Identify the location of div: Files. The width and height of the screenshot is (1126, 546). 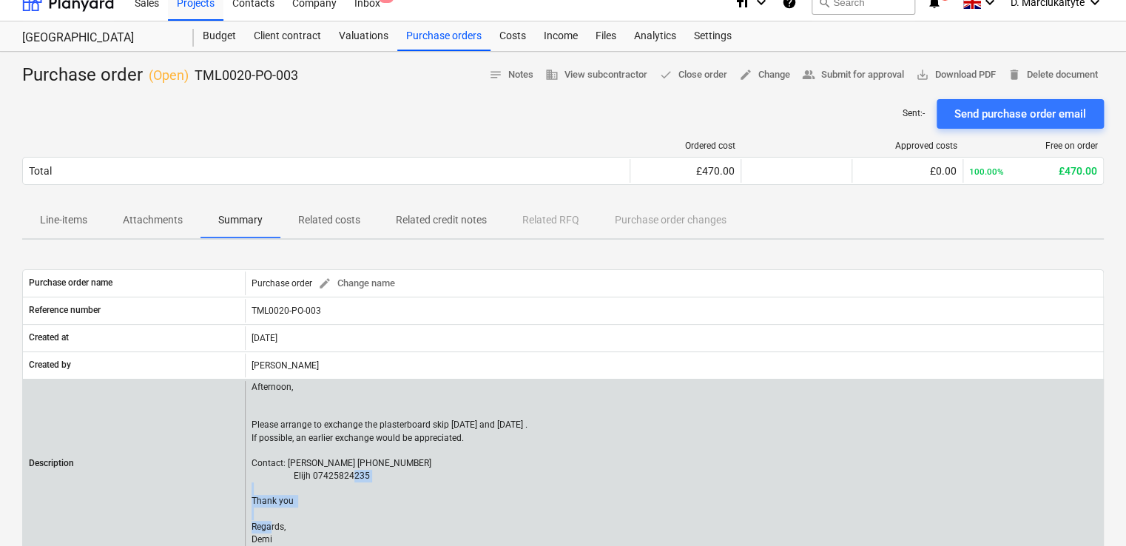
(606, 36).